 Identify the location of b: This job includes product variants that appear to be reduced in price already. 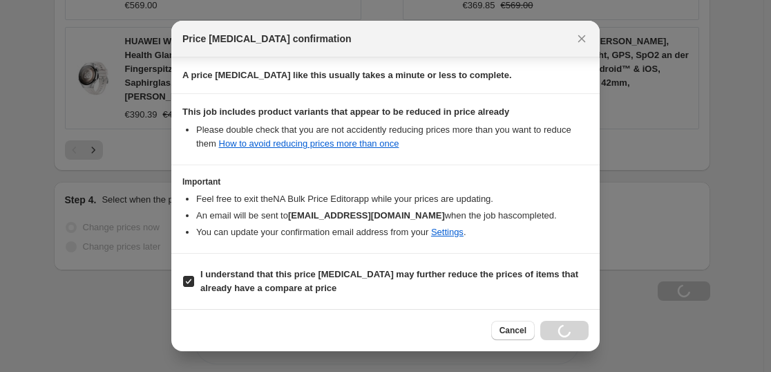
(345, 111).